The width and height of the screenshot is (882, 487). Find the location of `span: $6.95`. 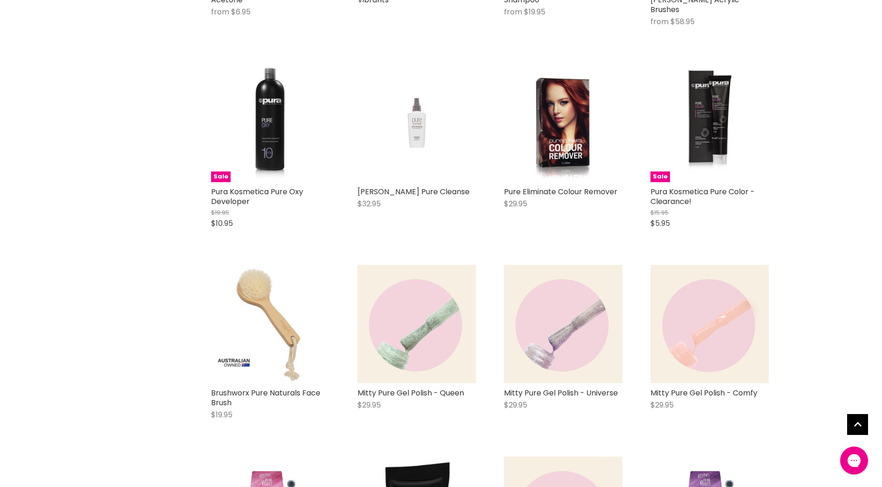

span: $6.95 is located at coordinates (241, 12).